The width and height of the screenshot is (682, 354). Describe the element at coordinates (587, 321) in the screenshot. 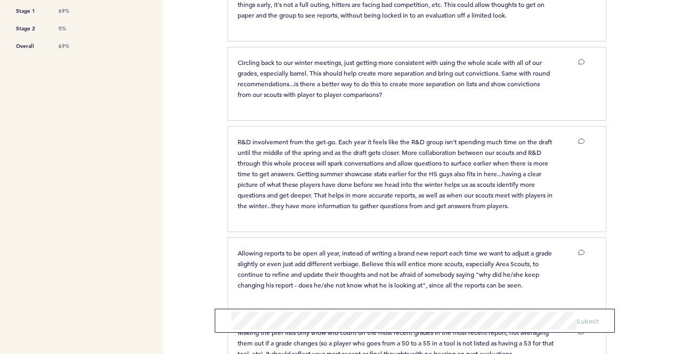

I see `button: Submit` at that location.